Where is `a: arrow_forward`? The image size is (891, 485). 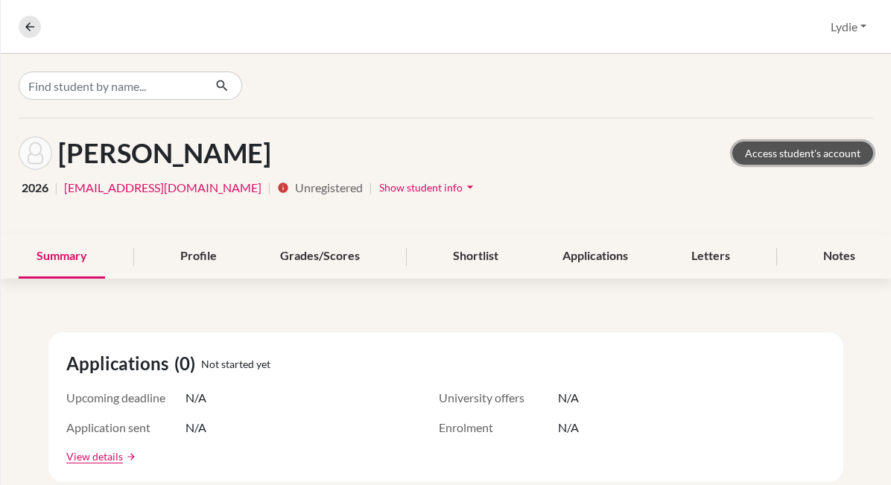 a: arrow_forward is located at coordinates (130, 456).